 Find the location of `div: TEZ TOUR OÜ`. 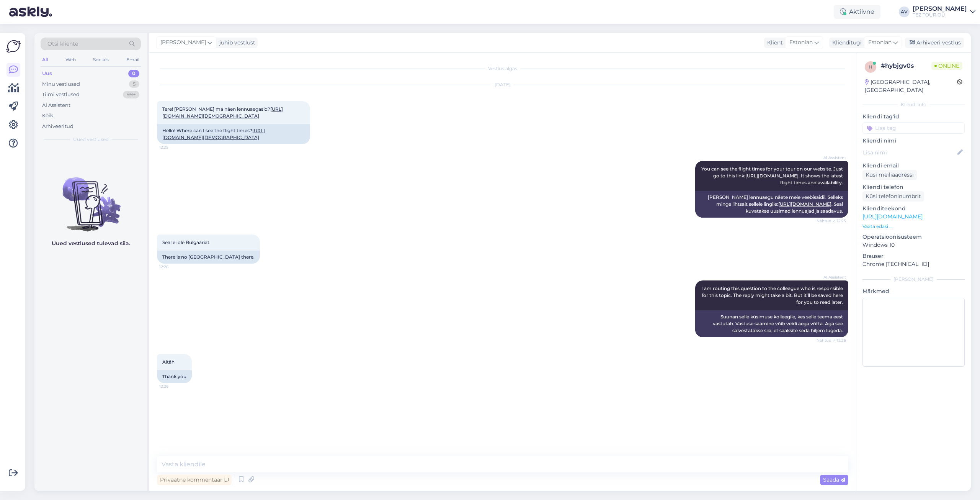

div: TEZ TOUR OÜ is located at coordinates (940, 15).